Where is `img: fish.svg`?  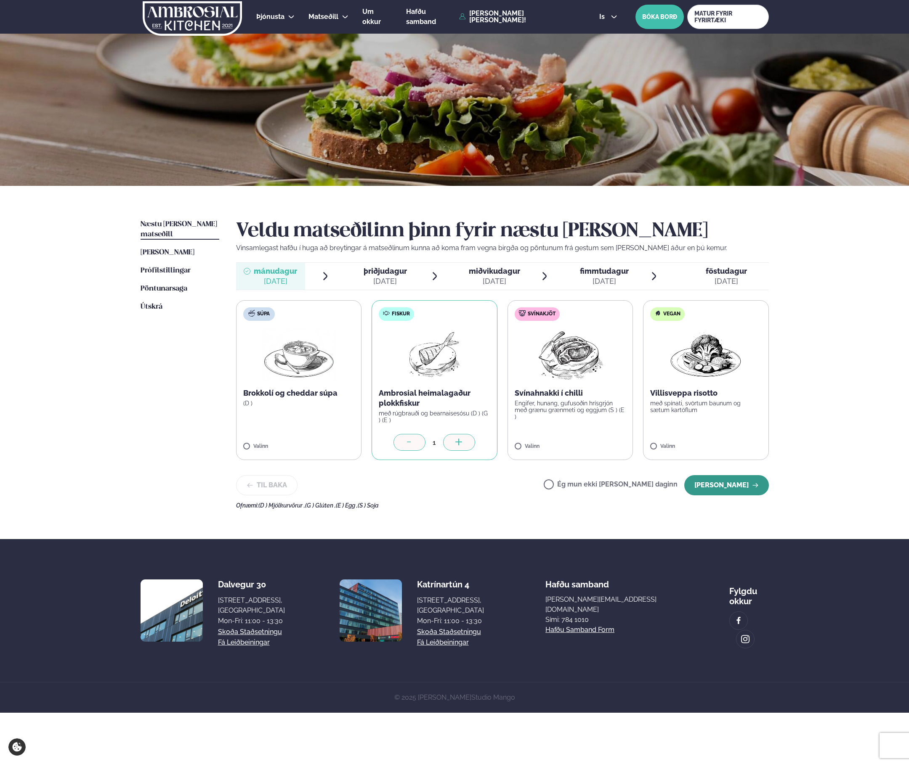 img: fish.svg is located at coordinates (386, 313).